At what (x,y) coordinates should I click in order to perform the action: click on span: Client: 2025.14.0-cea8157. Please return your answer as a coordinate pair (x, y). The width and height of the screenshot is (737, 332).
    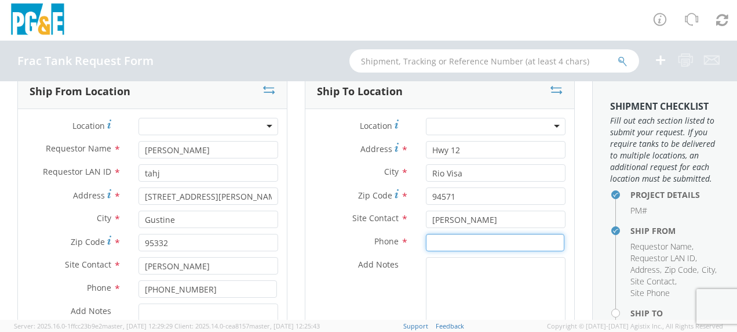
    Looking at the image, I should click on (247, 325).